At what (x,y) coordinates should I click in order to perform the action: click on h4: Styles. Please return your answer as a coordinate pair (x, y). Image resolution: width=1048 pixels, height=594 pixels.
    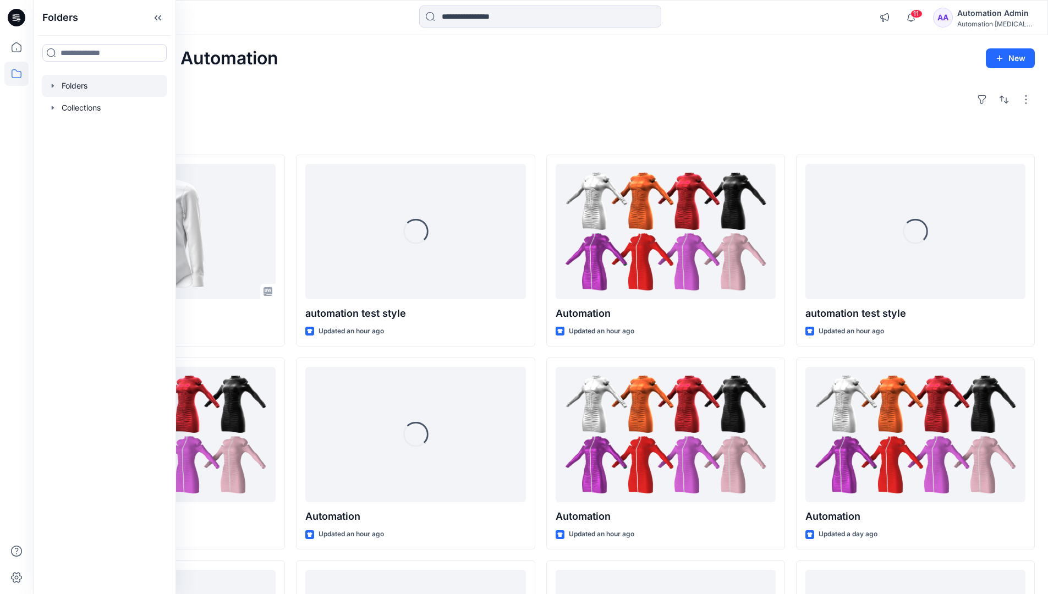
    Looking at the image, I should click on (540, 137).